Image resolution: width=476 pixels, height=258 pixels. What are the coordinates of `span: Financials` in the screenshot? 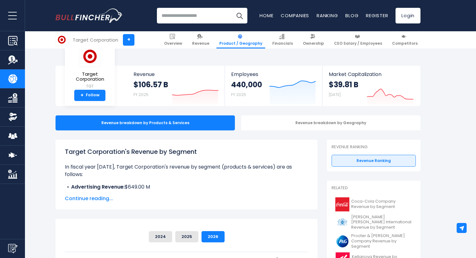 It's located at (283, 43).